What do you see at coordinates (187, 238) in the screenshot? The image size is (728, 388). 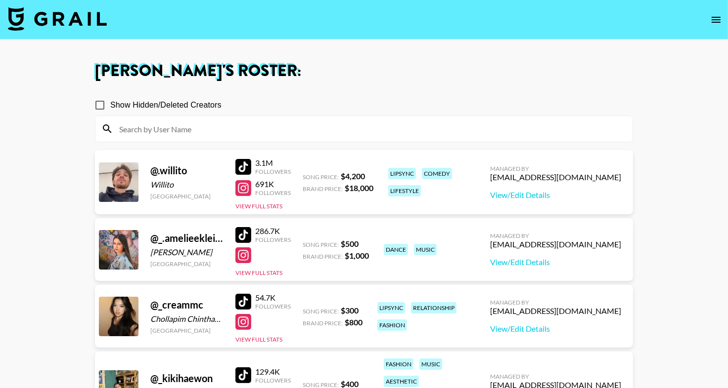 I see `div: @ _.amelieeklein._` at bounding box center [187, 238].